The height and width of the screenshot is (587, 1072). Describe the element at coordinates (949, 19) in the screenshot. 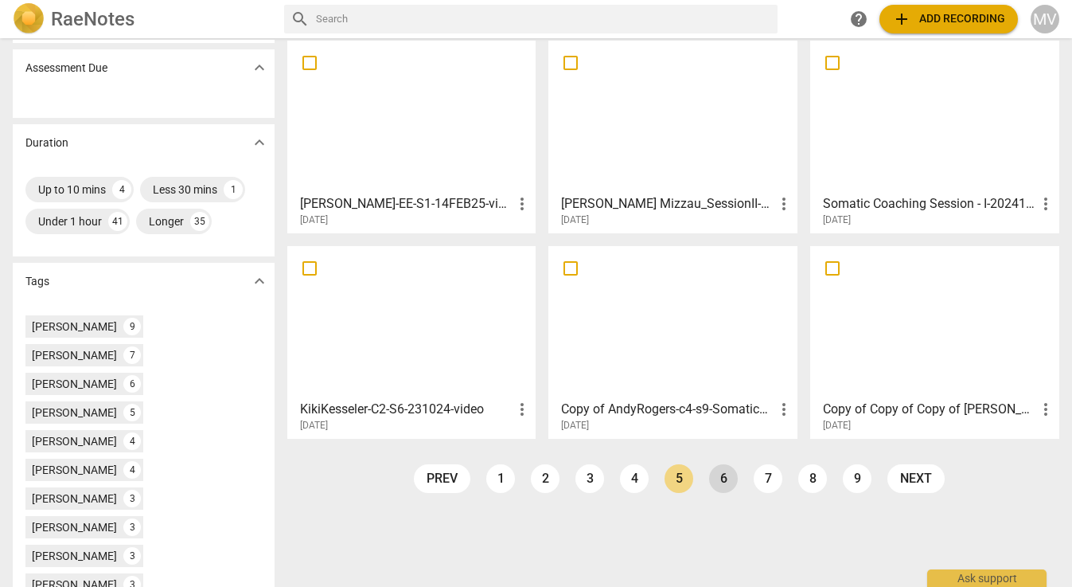

I see `button: Upload` at that location.